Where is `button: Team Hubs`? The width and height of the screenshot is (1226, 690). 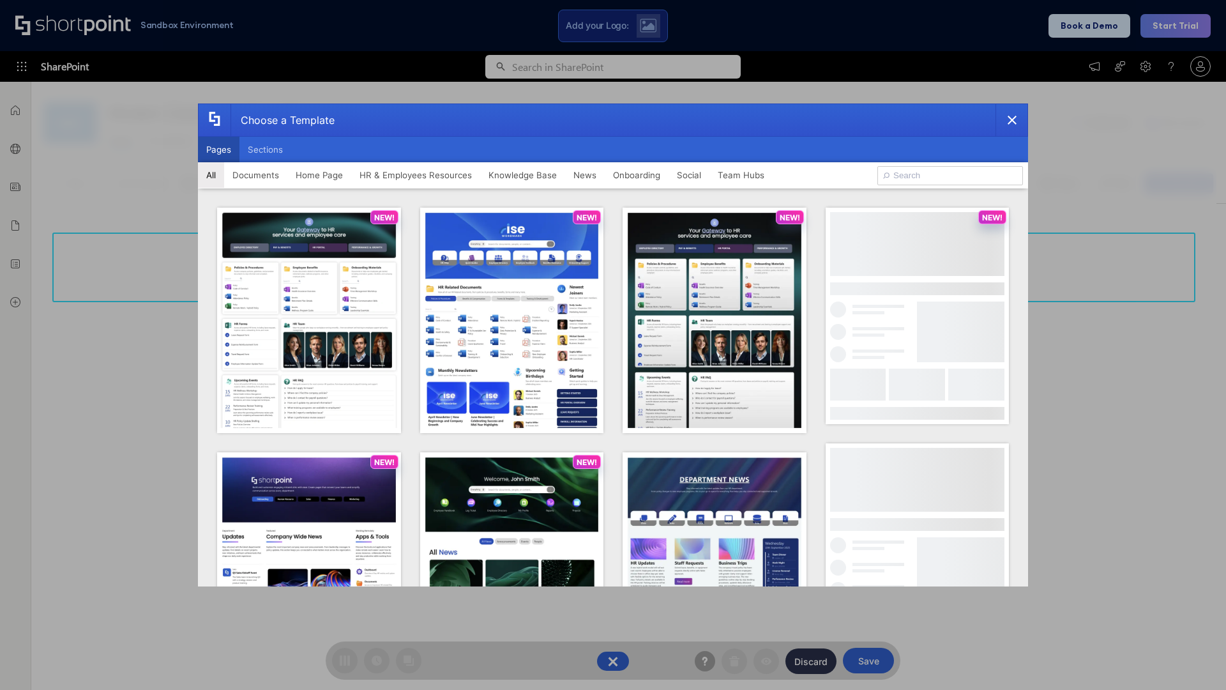 button: Team Hubs is located at coordinates (741, 175).